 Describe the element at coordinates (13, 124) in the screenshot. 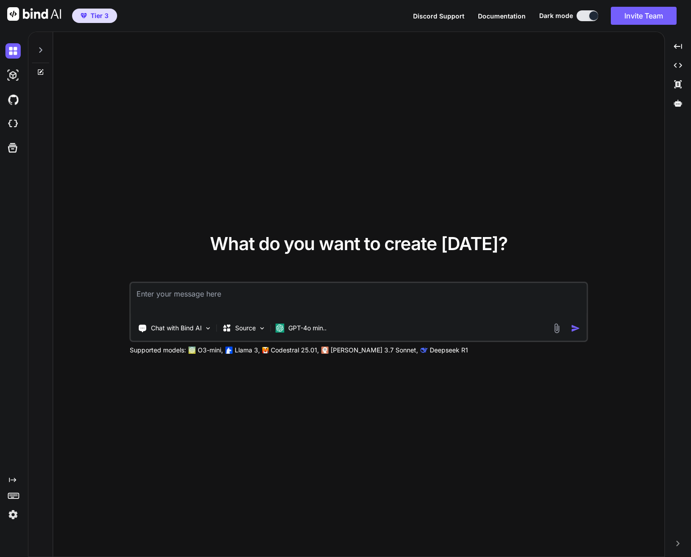

I see `img: cloudideIcon` at that location.